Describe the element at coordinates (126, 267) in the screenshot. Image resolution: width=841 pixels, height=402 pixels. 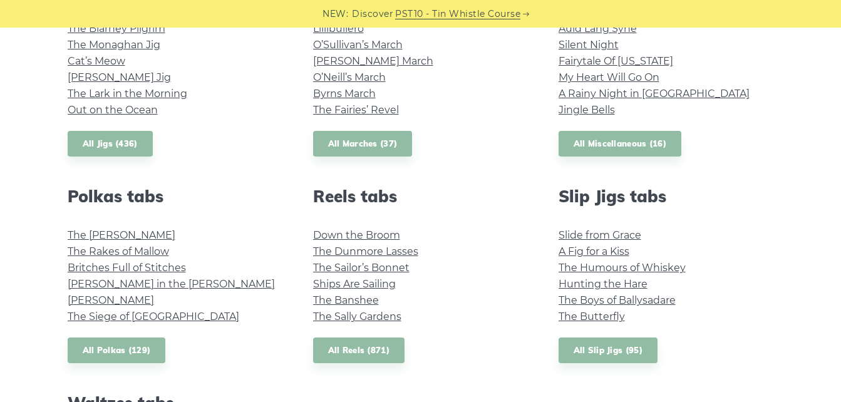
I see `a: Britches Full of Stitches` at that location.